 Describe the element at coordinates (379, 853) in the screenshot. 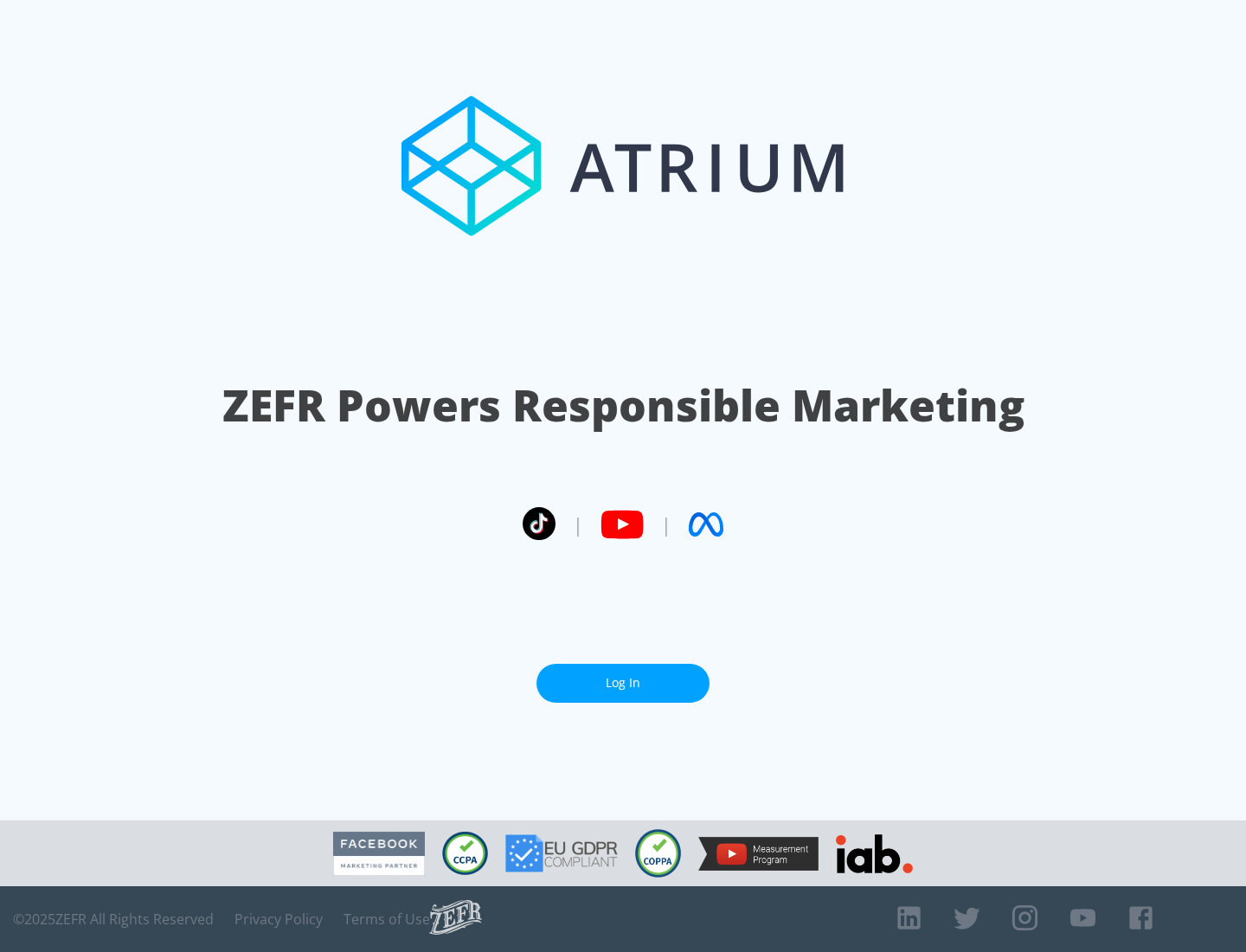

I see `img: Facebook Marketing Partner` at that location.